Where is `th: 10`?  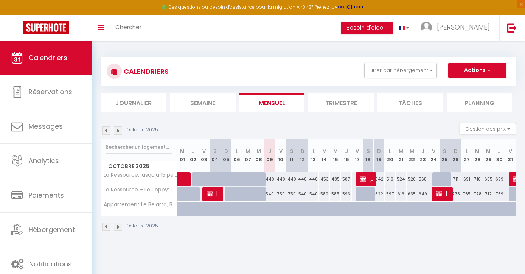 th: 10 is located at coordinates (281, 155).